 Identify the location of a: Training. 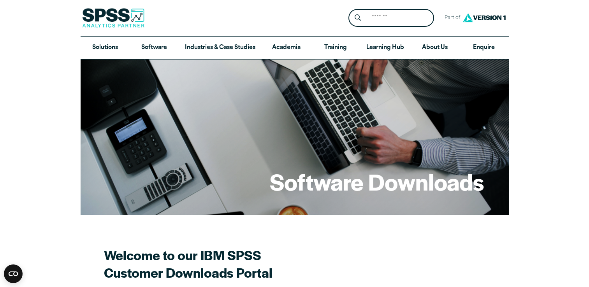
(335, 48).